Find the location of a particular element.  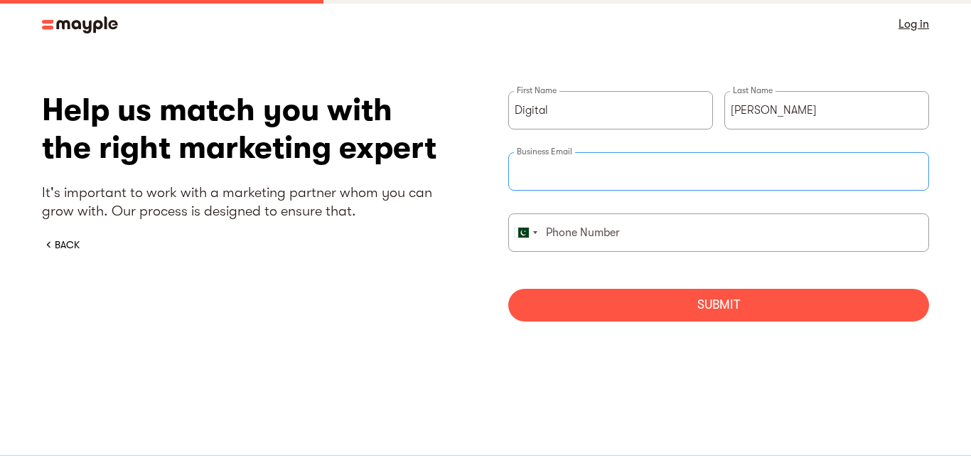

input: Phone Number is located at coordinates (719, 233).